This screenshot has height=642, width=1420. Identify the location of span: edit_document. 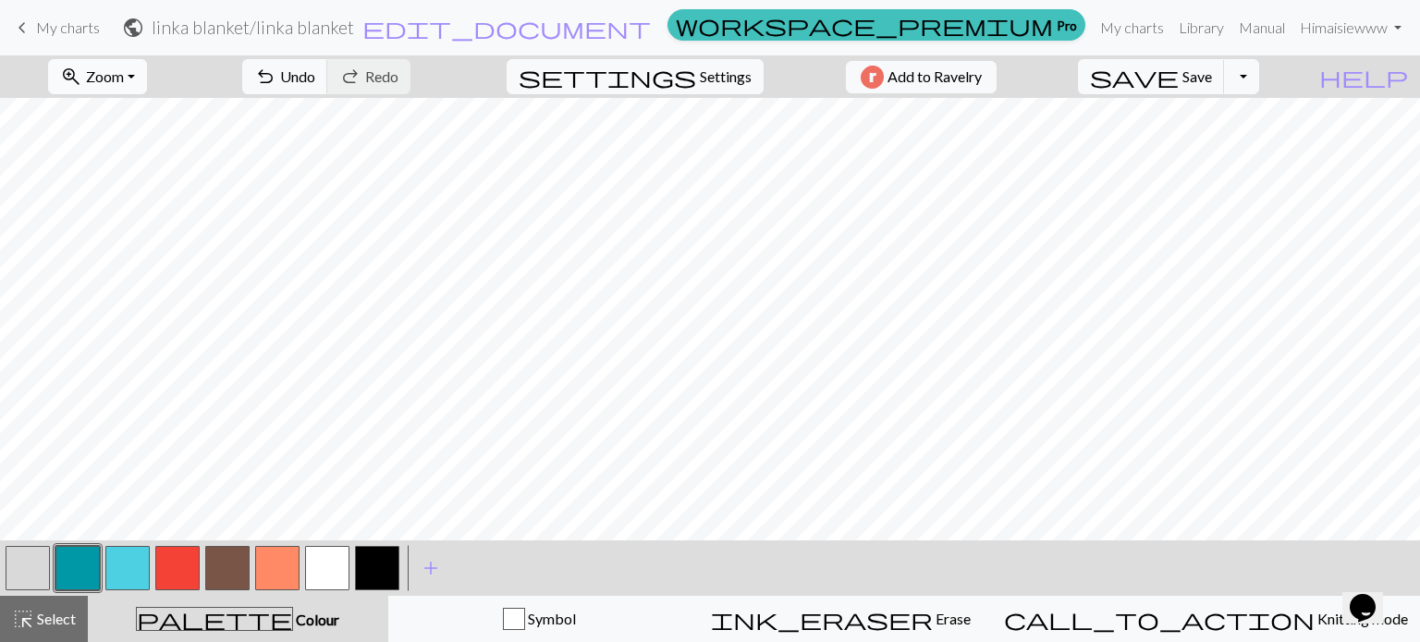
(507, 28).